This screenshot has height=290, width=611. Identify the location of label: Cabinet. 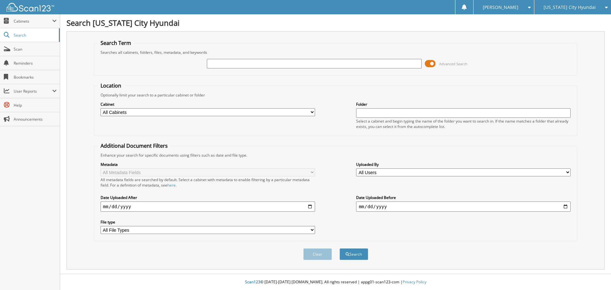
(208, 104).